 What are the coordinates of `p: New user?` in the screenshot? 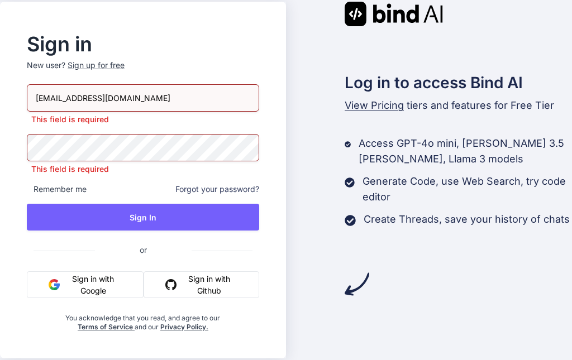 It's located at (143, 72).